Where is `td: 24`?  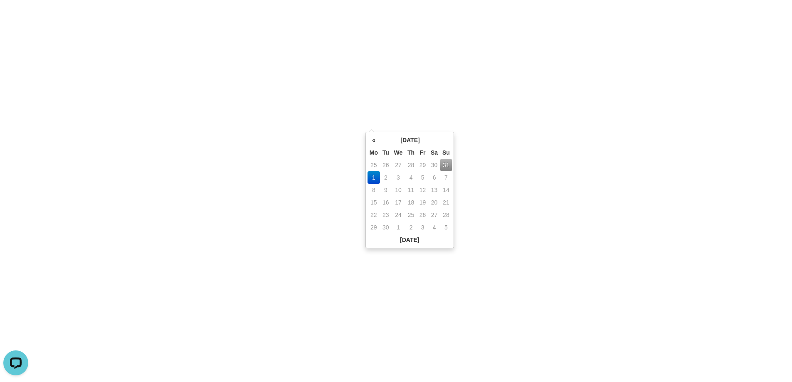
td: 24 is located at coordinates (398, 215).